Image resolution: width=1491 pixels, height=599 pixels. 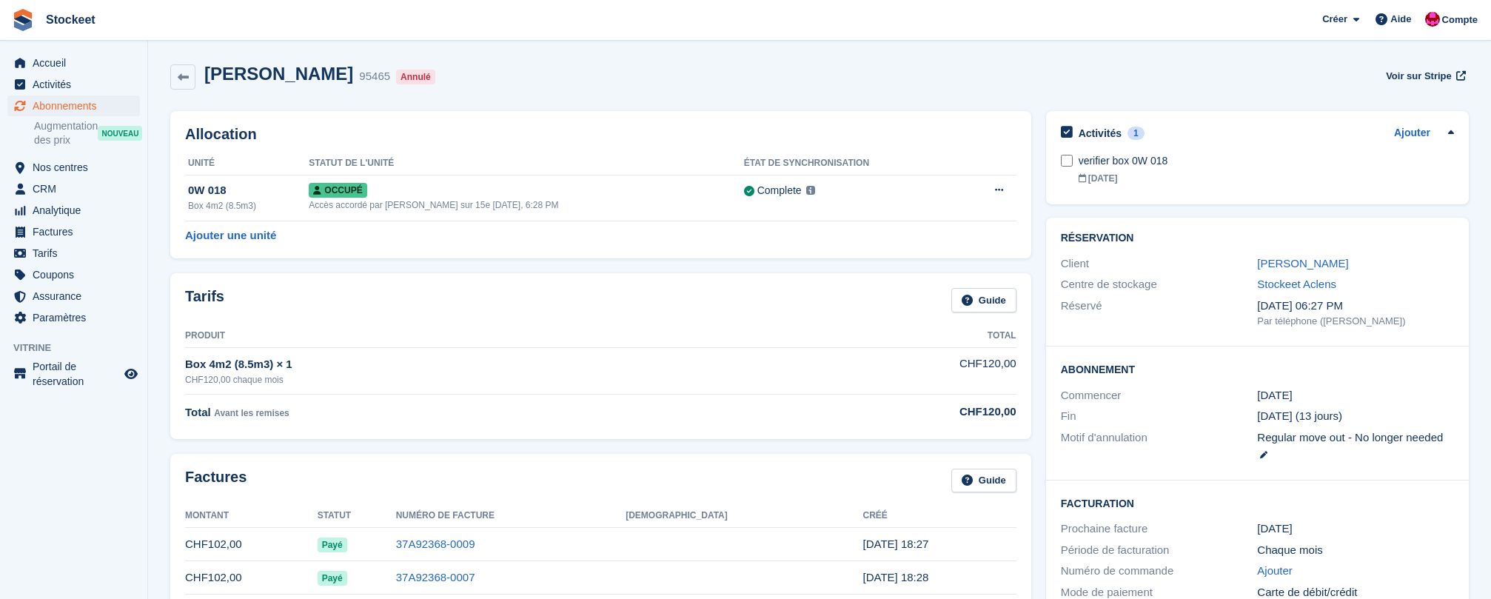 I want to click on div: Box 4m2 (8.5m3), so click(x=248, y=206).